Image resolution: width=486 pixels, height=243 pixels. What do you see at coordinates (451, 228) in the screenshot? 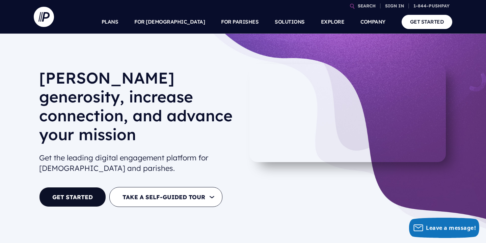
I see `span: Leave a message!` at bounding box center [451, 228].